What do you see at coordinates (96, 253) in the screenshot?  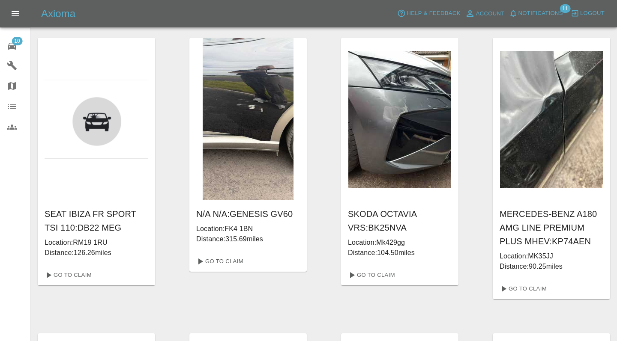 I see `p: Distance: 126.26 miles` at bounding box center [96, 253].